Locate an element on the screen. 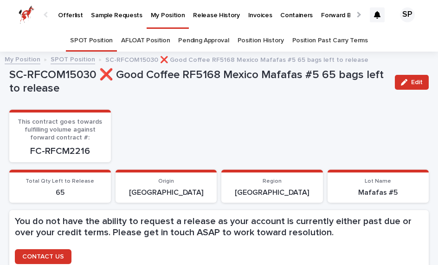  a: AFLOAT Position is located at coordinates (145, 40).